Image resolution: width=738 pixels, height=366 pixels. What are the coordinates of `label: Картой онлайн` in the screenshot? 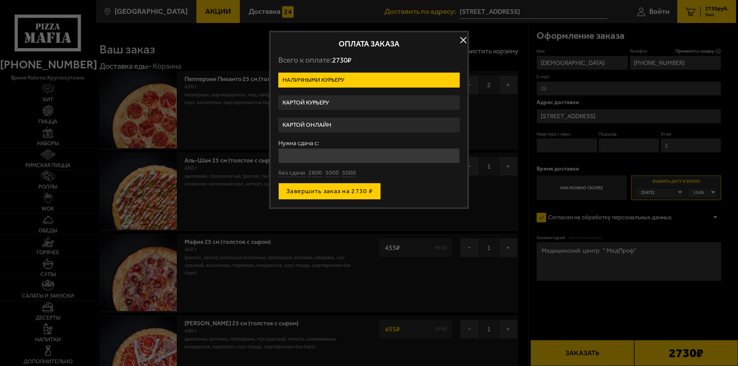 It's located at (369, 125).